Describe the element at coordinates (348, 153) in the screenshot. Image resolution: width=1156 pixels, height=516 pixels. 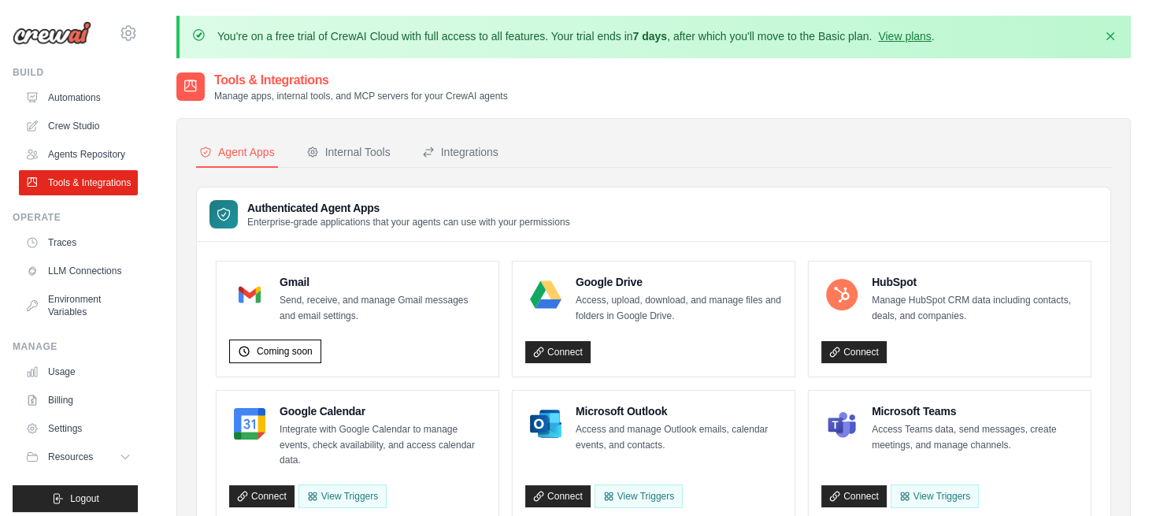
I see `button: Internal Tools` at that location.